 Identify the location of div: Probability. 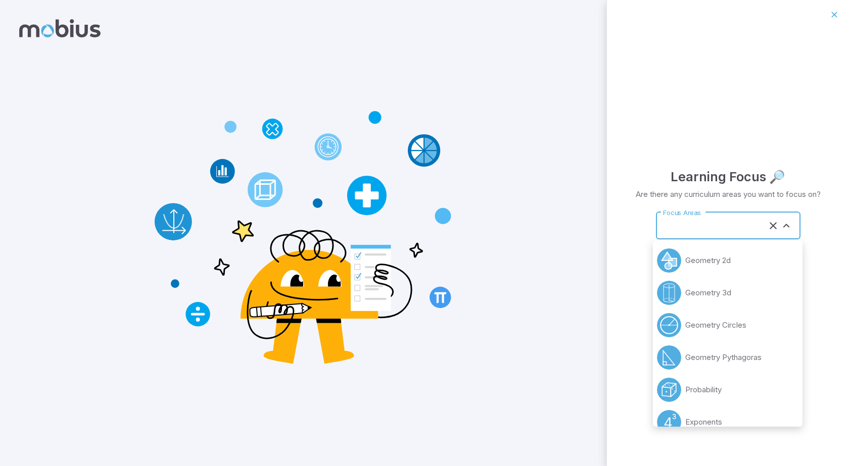
(669, 390).